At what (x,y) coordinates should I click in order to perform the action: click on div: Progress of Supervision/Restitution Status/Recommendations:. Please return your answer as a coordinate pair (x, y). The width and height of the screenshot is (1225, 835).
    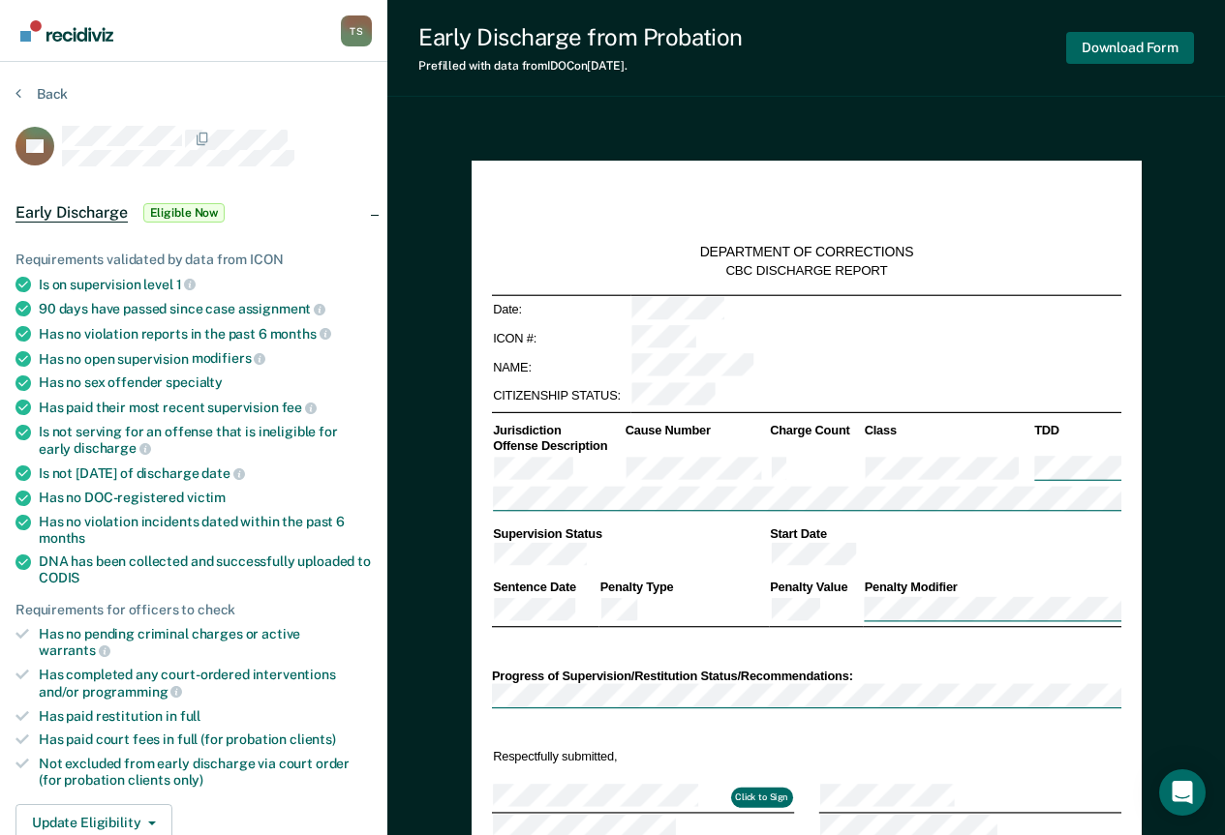
    Looking at the image, I should click on (805, 676).